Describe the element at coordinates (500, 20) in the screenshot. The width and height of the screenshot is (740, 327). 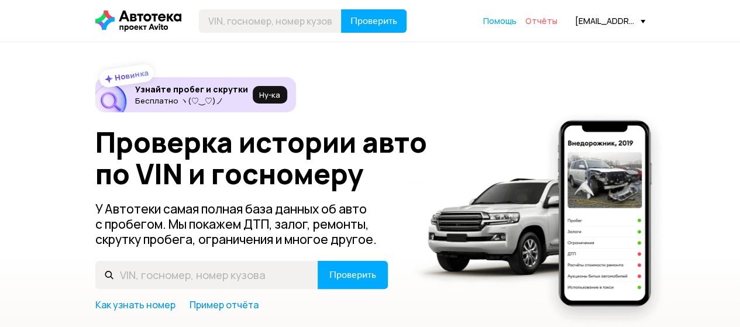
I see `span: Помощь` at that location.